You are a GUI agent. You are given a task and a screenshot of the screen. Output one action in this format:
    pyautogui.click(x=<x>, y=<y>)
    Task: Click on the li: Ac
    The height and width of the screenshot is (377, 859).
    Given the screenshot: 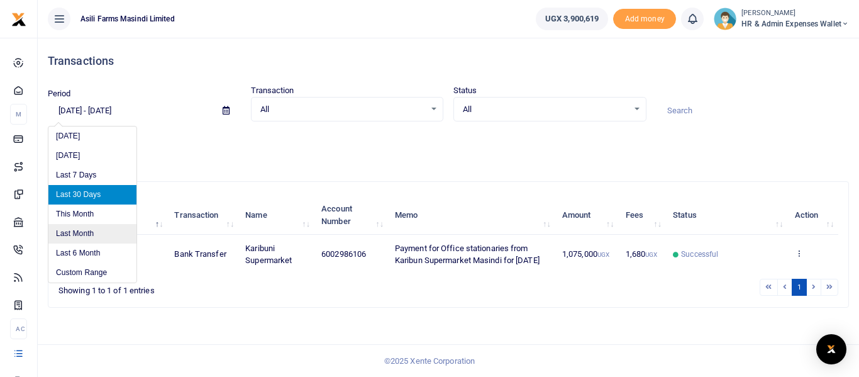 What is the action you would take?
    pyautogui.click(x=18, y=328)
    